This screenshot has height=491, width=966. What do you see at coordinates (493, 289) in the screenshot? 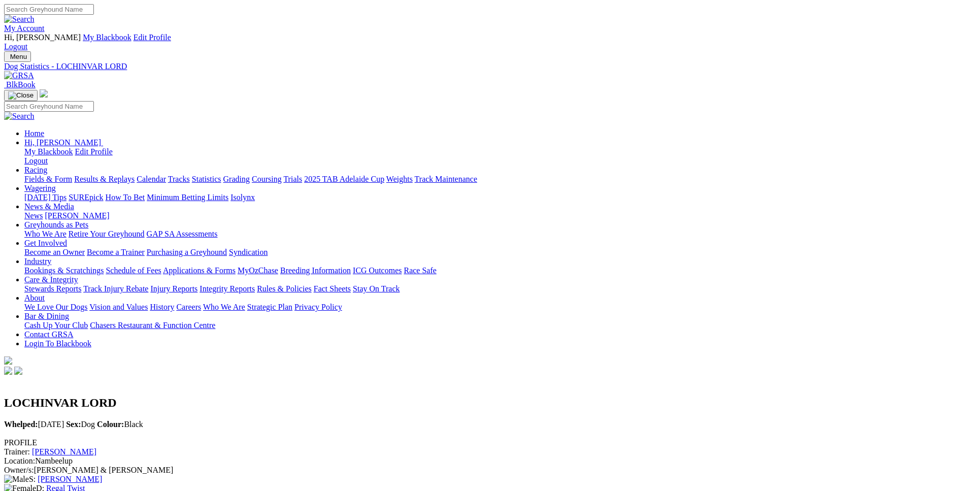
I see `div: Care & Integrity` at bounding box center [493, 289].